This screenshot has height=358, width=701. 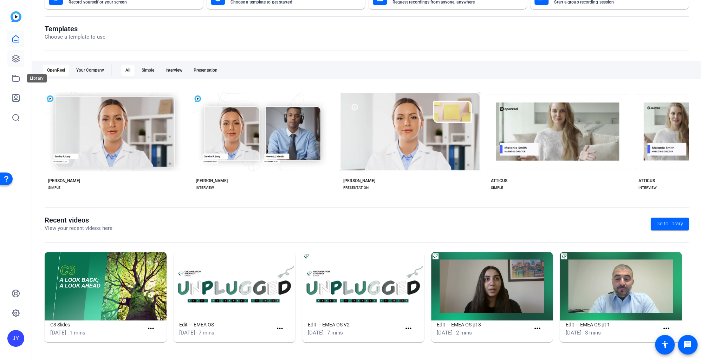 What do you see at coordinates (354, 325) in the screenshot?
I see `h1: Edit — EMEA OS V2` at bounding box center [354, 325].